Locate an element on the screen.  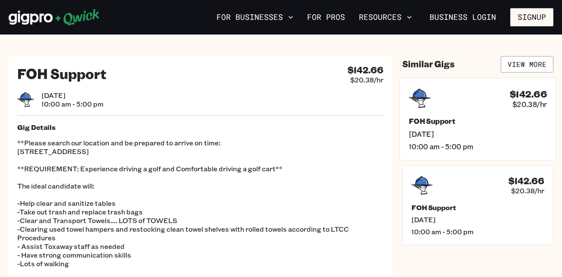
a: View More is located at coordinates (527, 64).